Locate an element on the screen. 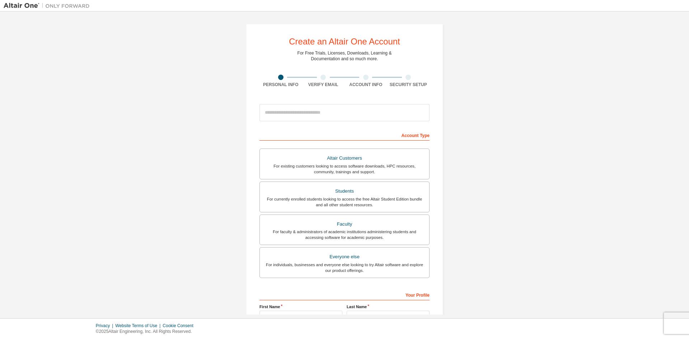  div: Account Info is located at coordinates (366, 85).